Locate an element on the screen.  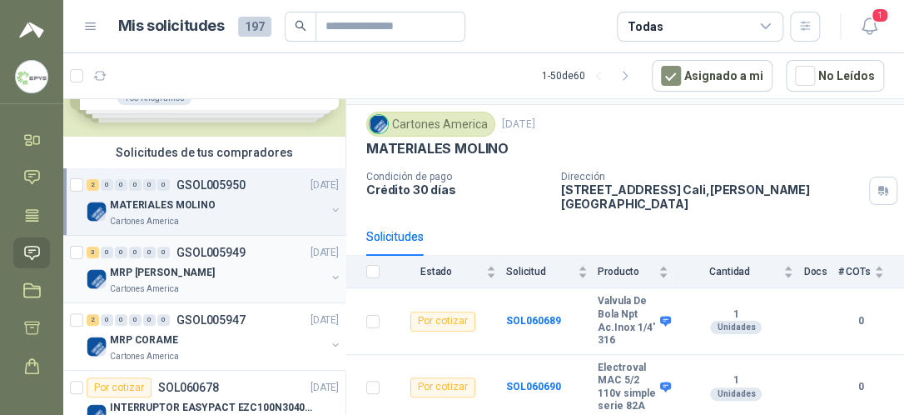
p: GSOL005950 is located at coordinates (211, 185).